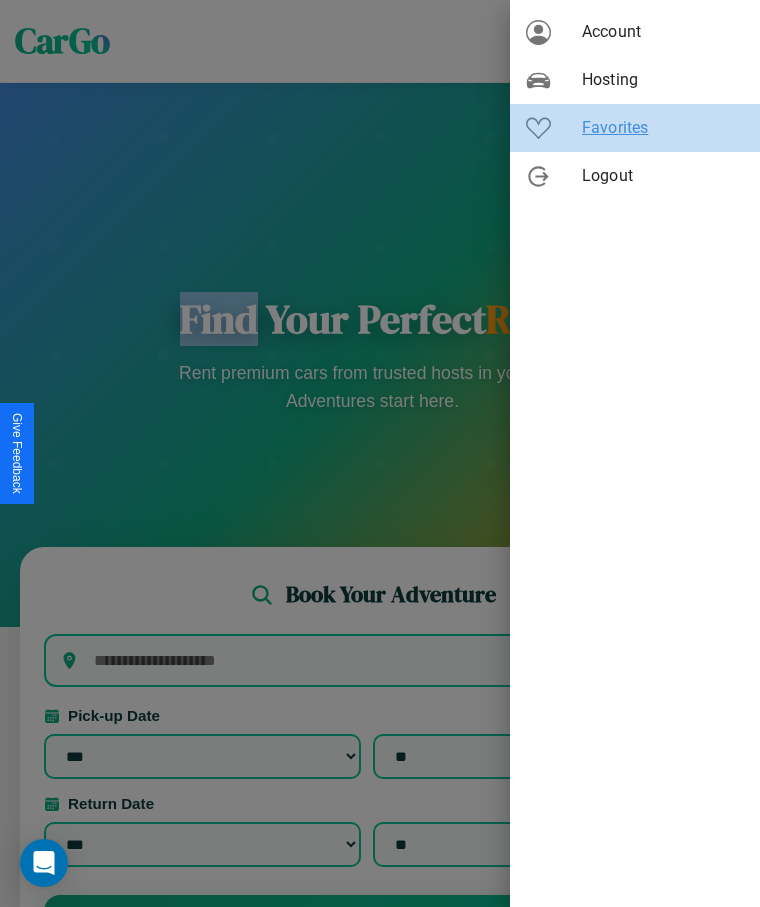 This screenshot has height=907, width=760. I want to click on div: Hosting, so click(635, 80).